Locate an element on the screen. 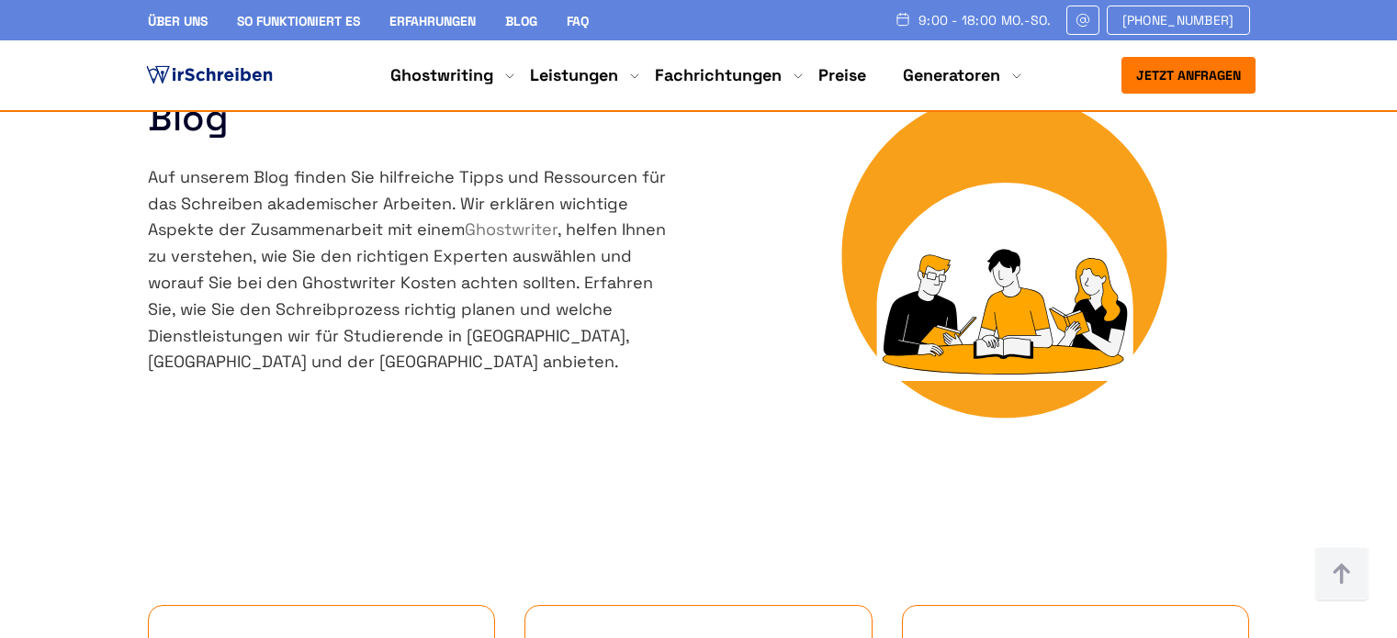  div: Auf unserem Blog finden Sie hilfreiche Tipps und Ressourcen für das Schreiben akademischer Arbeit... is located at coordinates (414, 270).